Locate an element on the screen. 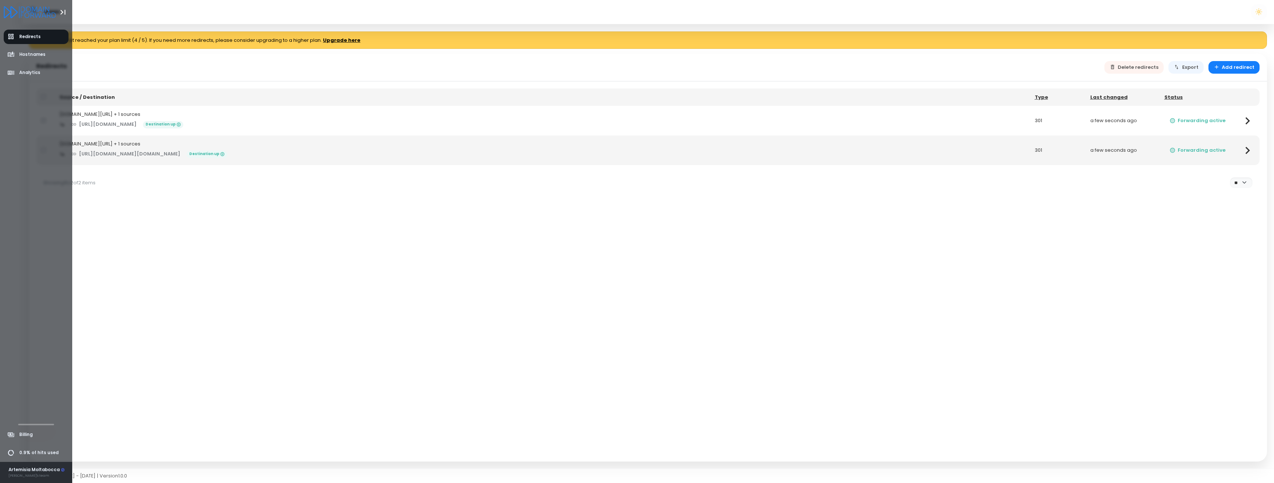 This screenshot has width=1274, height=483. a: Analytics is located at coordinates (36, 73).